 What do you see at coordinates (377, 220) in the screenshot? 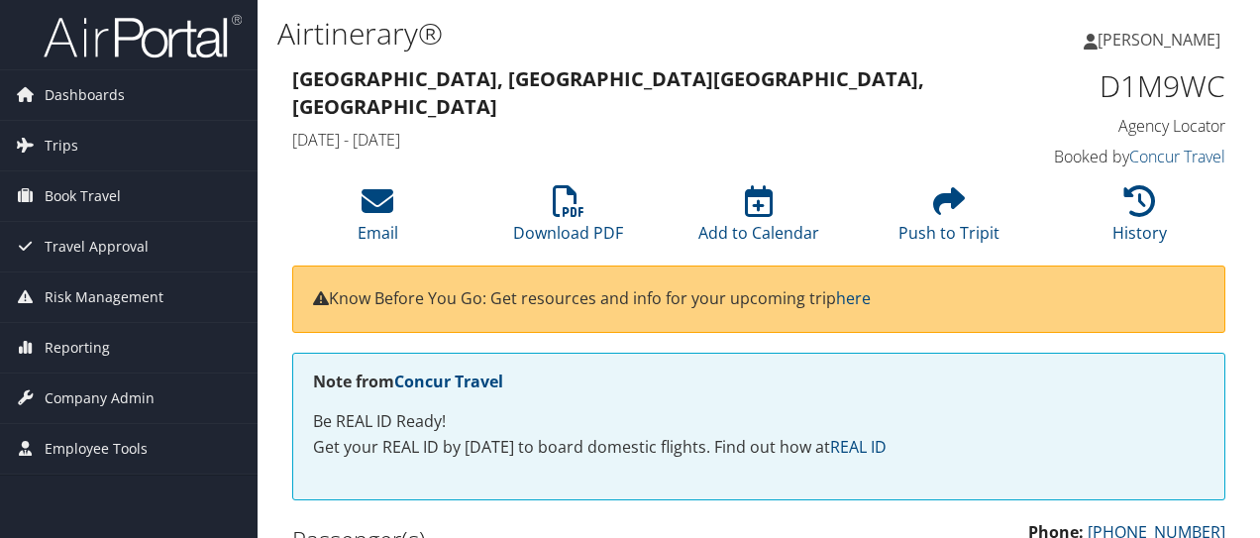
I see `a: Email` at bounding box center [377, 220].